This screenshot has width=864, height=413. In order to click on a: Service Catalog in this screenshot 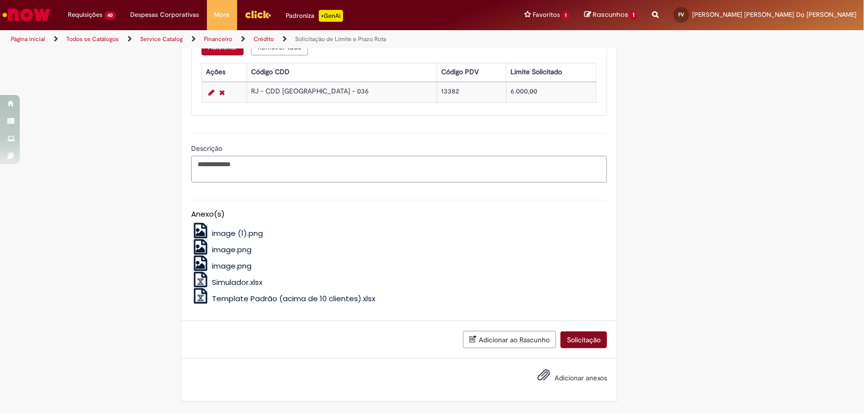, I will do `click(161, 39)`.